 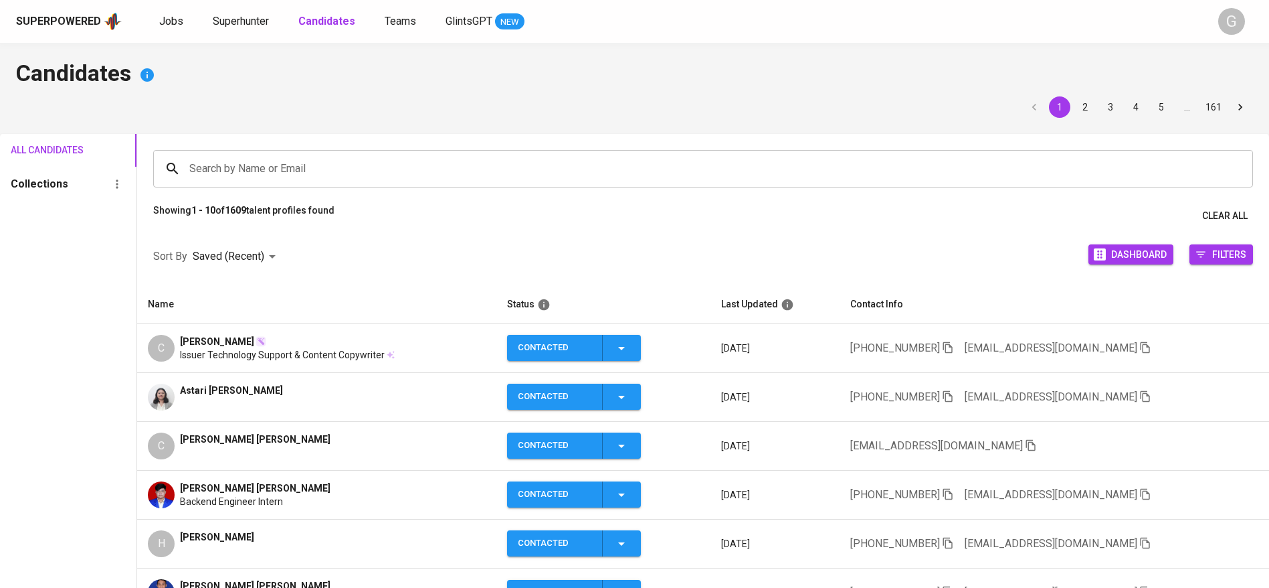 I want to click on button: Clear All, so click(x=1225, y=215).